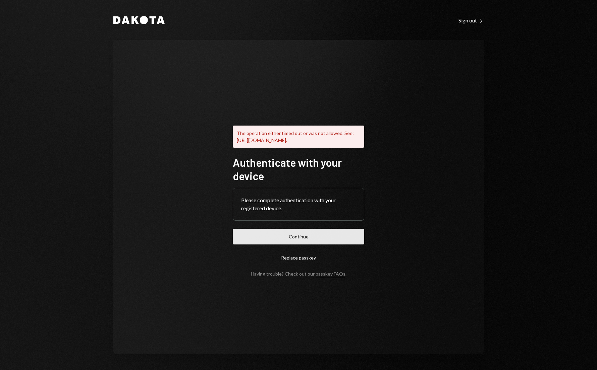 The height and width of the screenshot is (370, 597). Describe the element at coordinates (298, 169) in the screenshot. I see `h1: Authenticate with your device` at that location.